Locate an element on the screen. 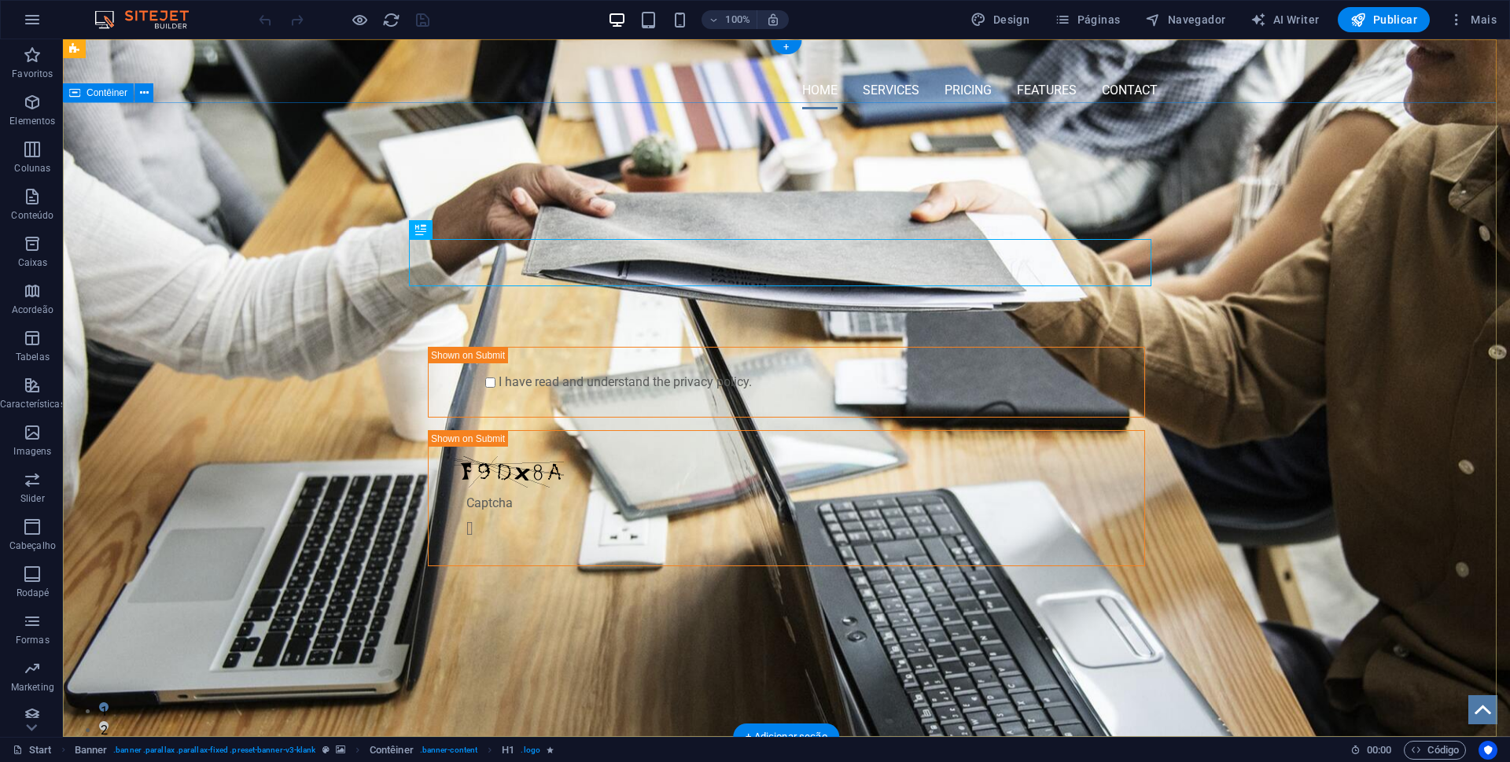 The image size is (1510, 762). i: Este elemento contém um plano de fundo is located at coordinates (341, 750).